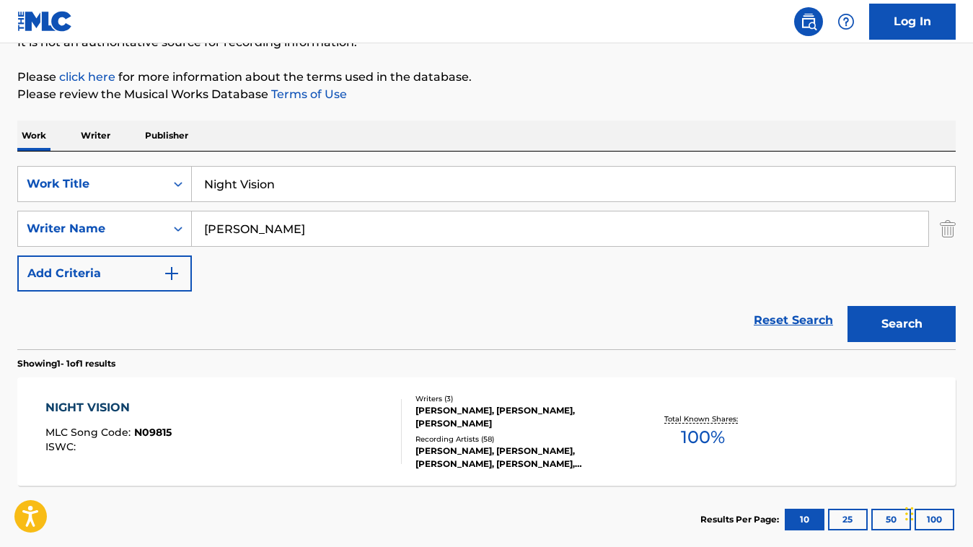 This screenshot has width=973, height=547. What do you see at coordinates (809, 22) in the screenshot?
I see `a: Public Search` at bounding box center [809, 22].